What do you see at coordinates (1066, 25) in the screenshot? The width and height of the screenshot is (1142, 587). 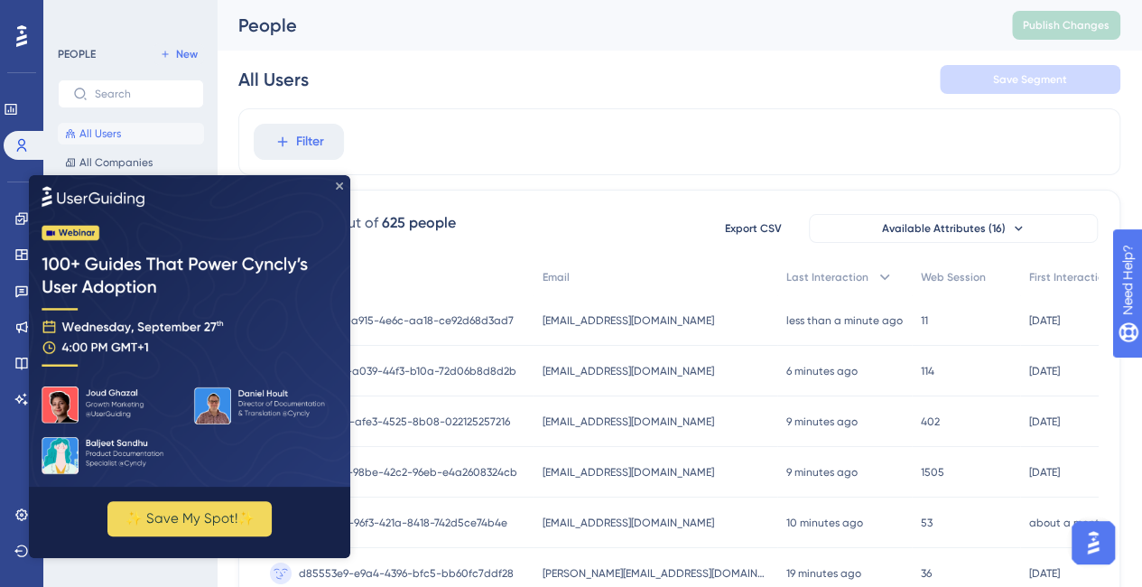 I see `span: Publish Changes` at bounding box center [1066, 25].